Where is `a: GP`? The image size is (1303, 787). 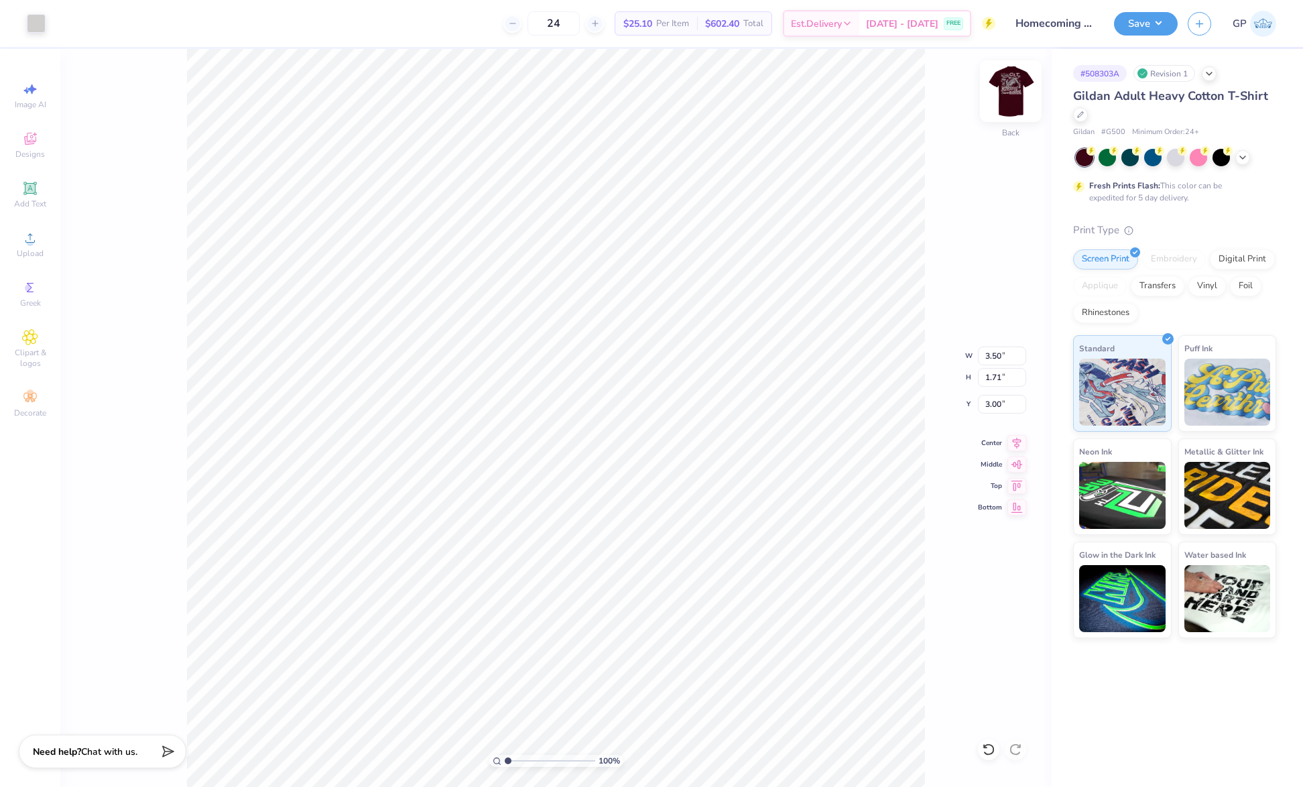
a: GP is located at coordinates (1254, 23).